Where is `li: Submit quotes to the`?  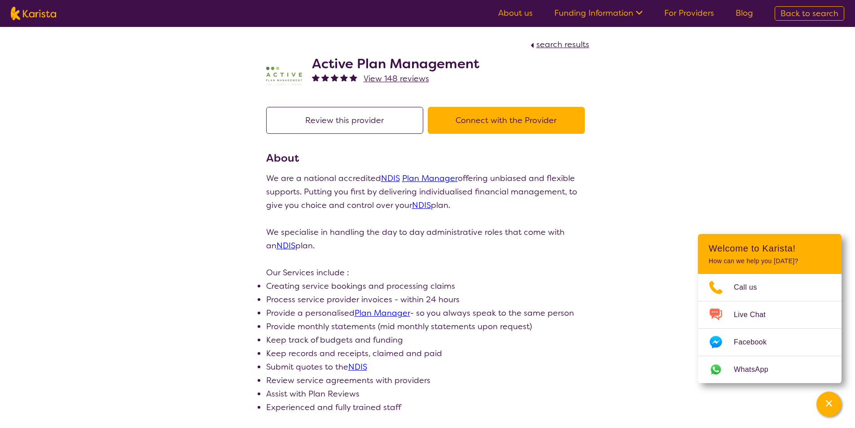
li: Submit quotes to the is located at coordinates (428, 367).